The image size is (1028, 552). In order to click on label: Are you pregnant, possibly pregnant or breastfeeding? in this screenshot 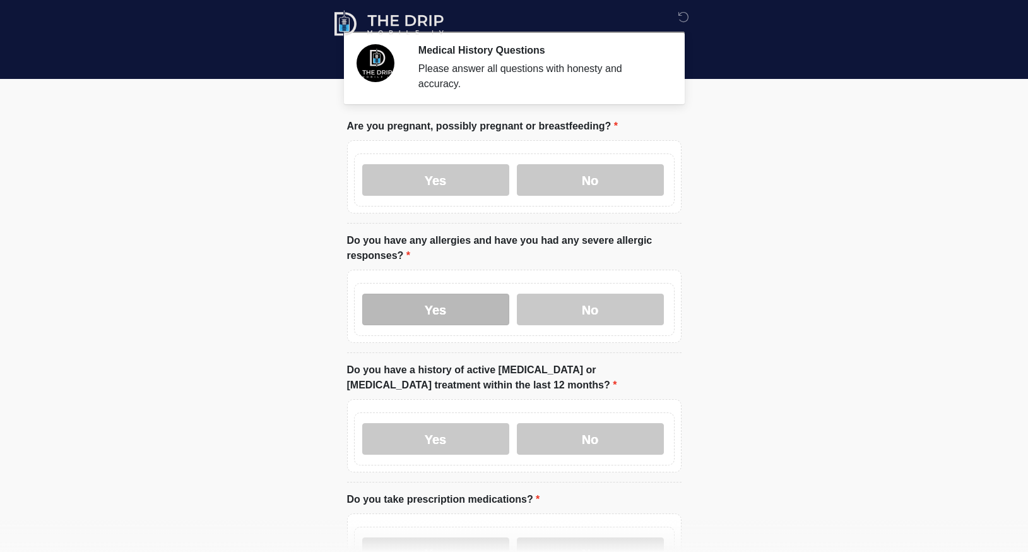, I will do `click(482, 126)`.